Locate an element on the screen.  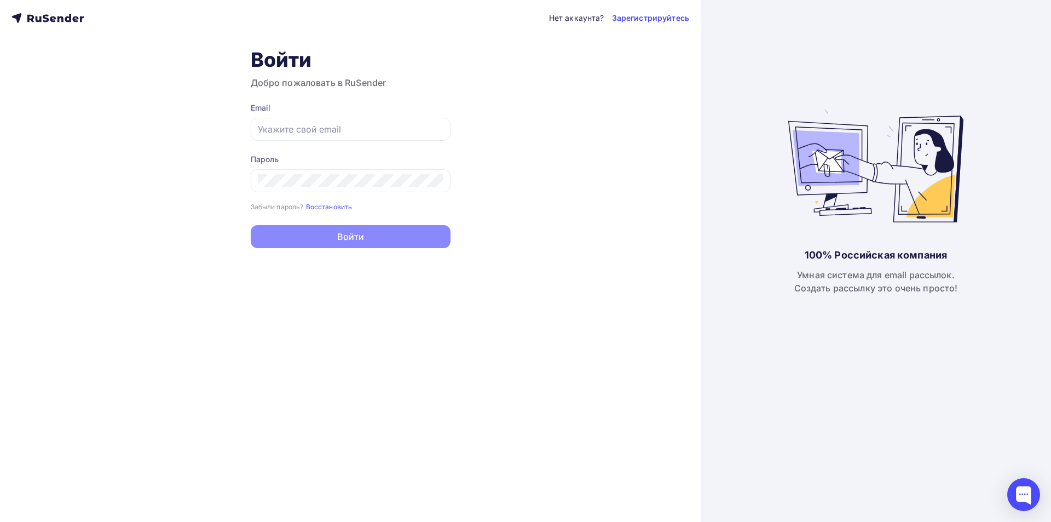
a: Восстановить is located at coordinates (329, 206).